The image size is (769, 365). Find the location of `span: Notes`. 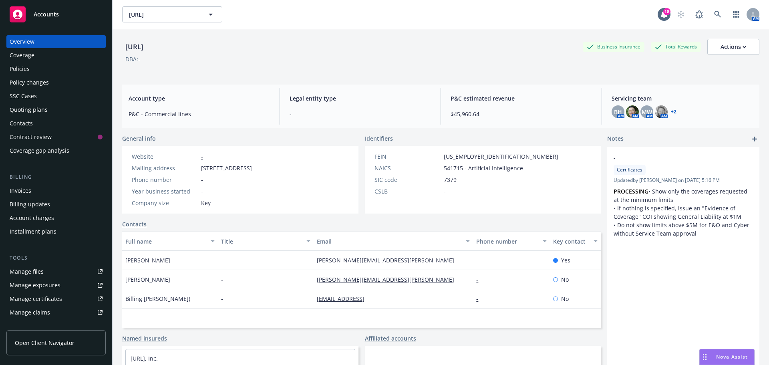

span: Notes is located at coordinates (615, 139).